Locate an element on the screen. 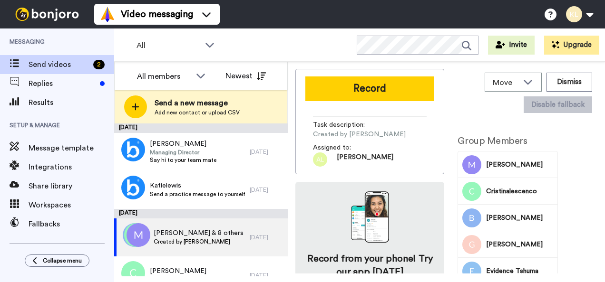  span: Say hi to your team mate is located at coordinates (183, 160).